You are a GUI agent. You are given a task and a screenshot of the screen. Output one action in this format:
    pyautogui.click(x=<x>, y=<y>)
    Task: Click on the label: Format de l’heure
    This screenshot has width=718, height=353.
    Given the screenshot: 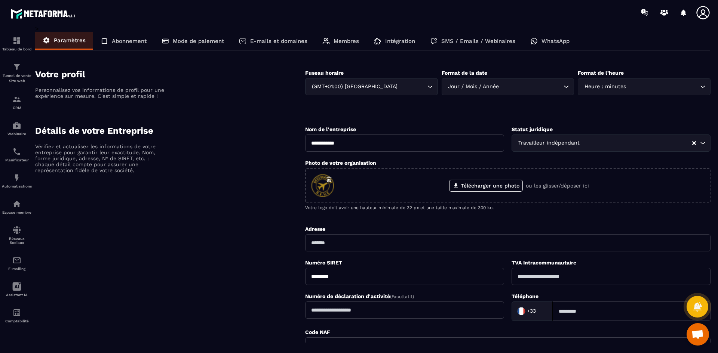 What is the action you would take?
    pyautogui.click(x=601, y=73)
    